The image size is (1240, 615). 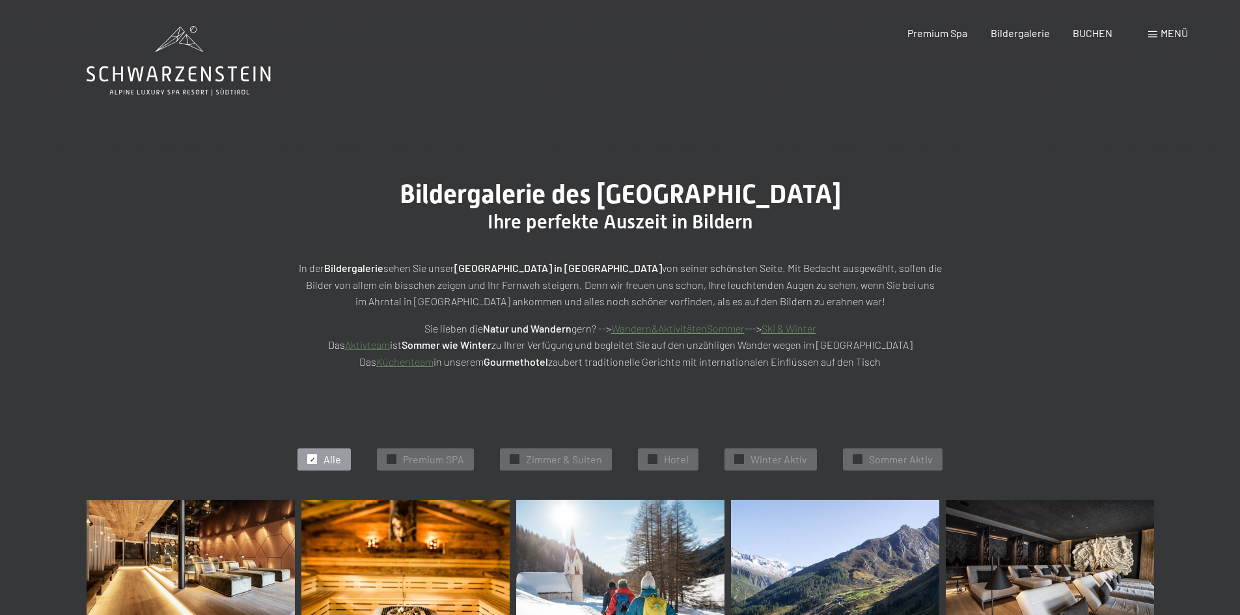 What do you see at coordinates (367, 344) in the screenshot?
I see `a: Aktivteam` at bounding box center [367, 344].